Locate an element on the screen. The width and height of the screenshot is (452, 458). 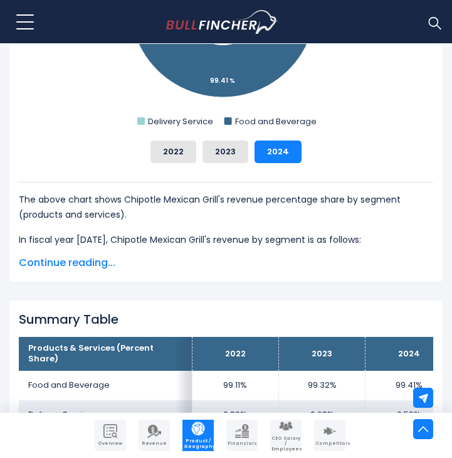
a: Company Employees is located at coordinates (286, 435).